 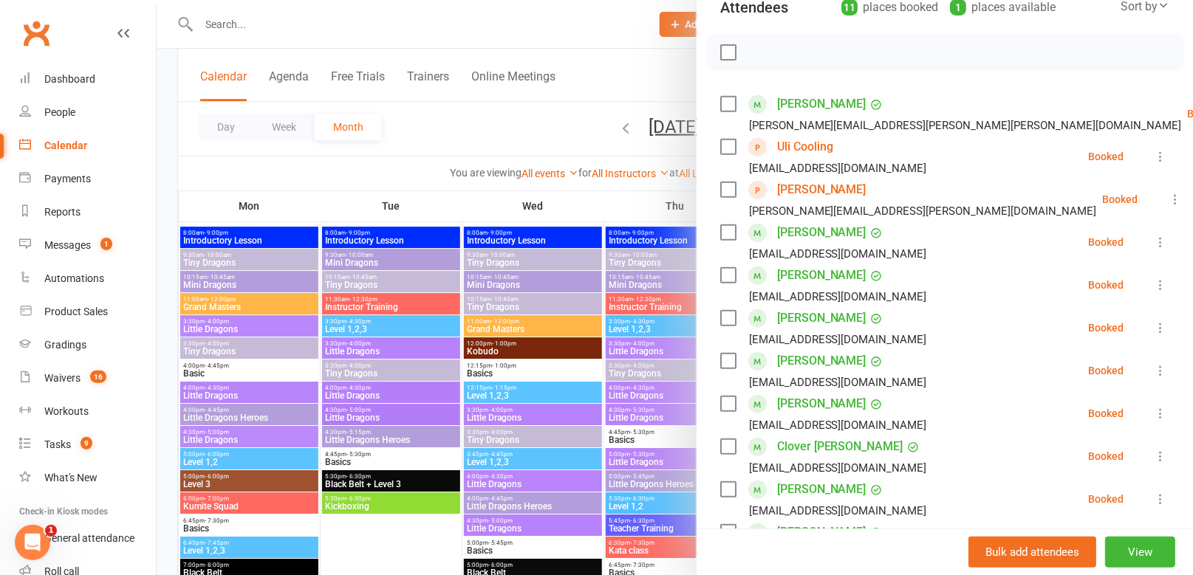 I want to click on a: Clubworx, so click(x=36, y=33).